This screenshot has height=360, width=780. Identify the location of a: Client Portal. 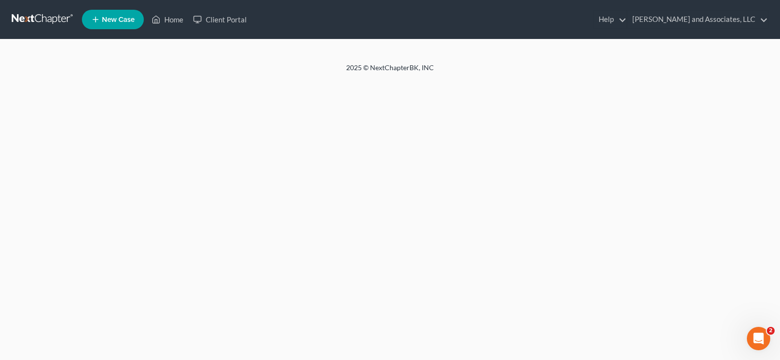
(220, 19).